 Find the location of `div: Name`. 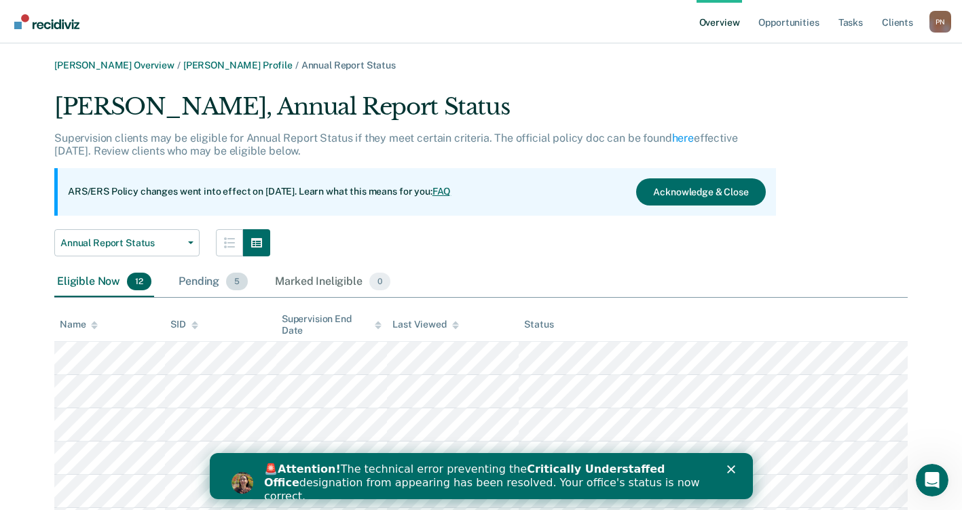

div: Name is located at coordinates (79, 324).